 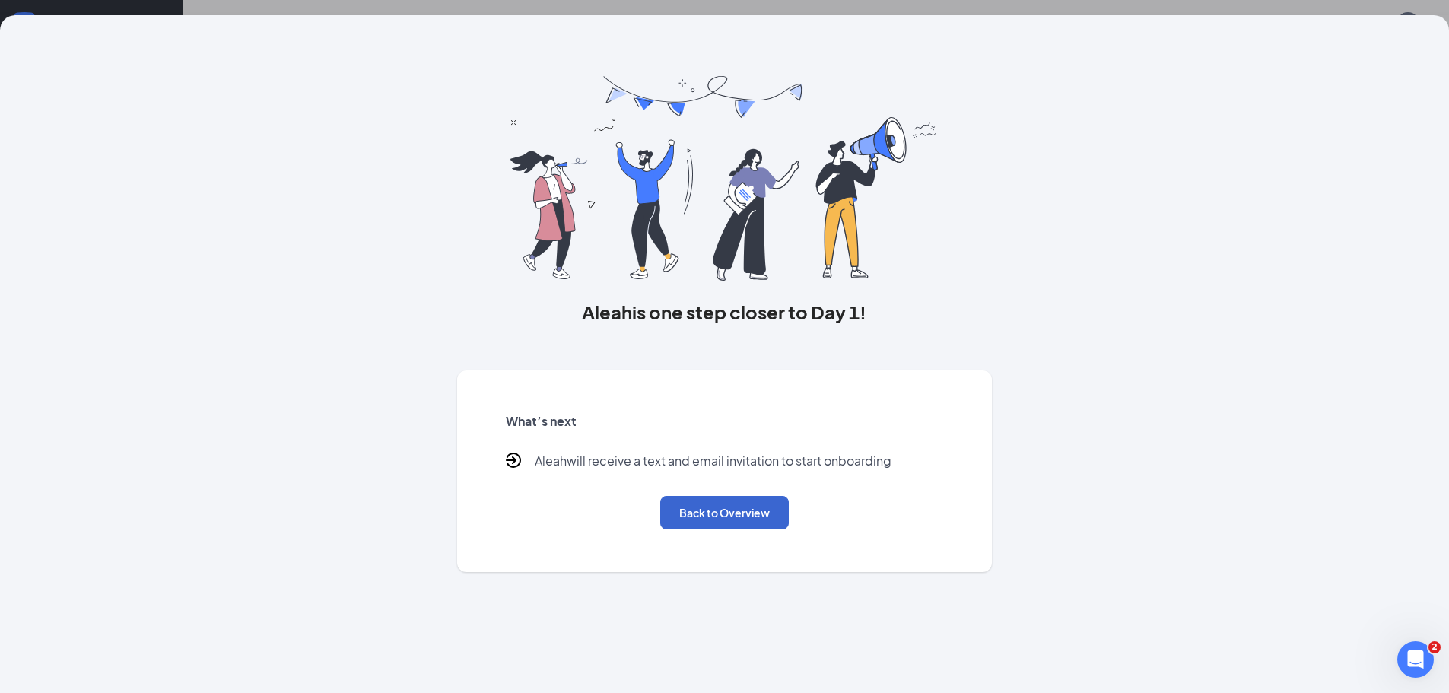 I want to click on button: Back to Overview, so click(x=724, y=513).